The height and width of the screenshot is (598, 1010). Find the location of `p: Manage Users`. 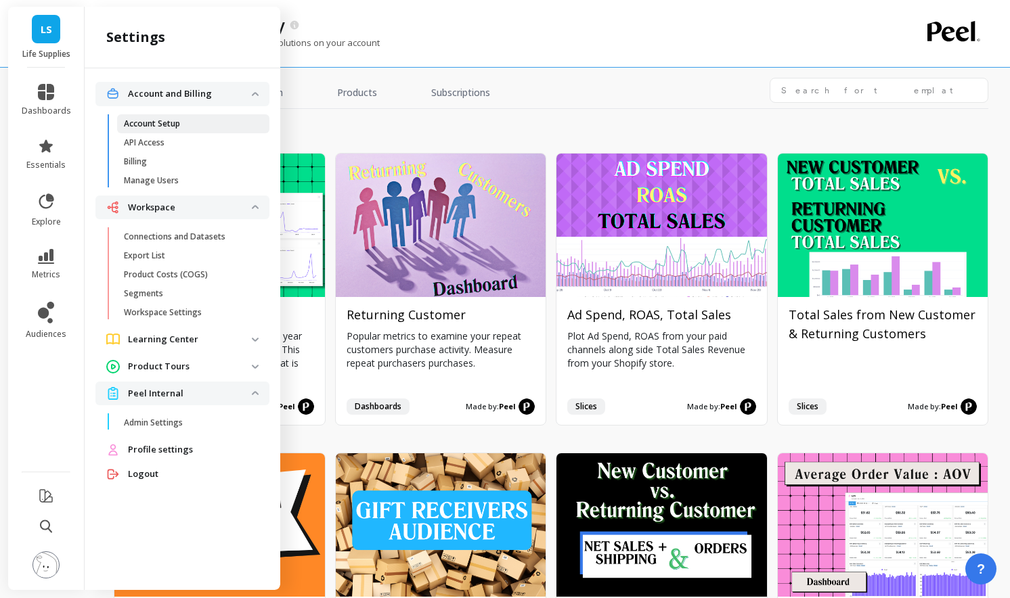

p: Manage Users is located at coordinates (151, 181).